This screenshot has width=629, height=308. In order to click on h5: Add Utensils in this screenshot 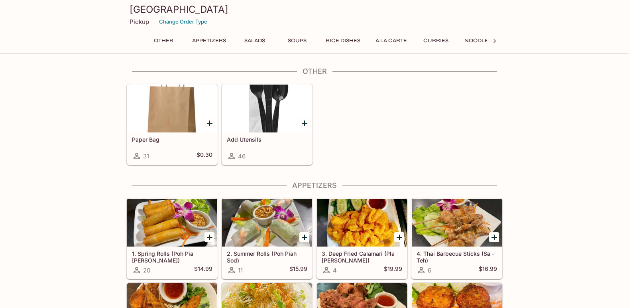, I will do `click(267, 139)`.